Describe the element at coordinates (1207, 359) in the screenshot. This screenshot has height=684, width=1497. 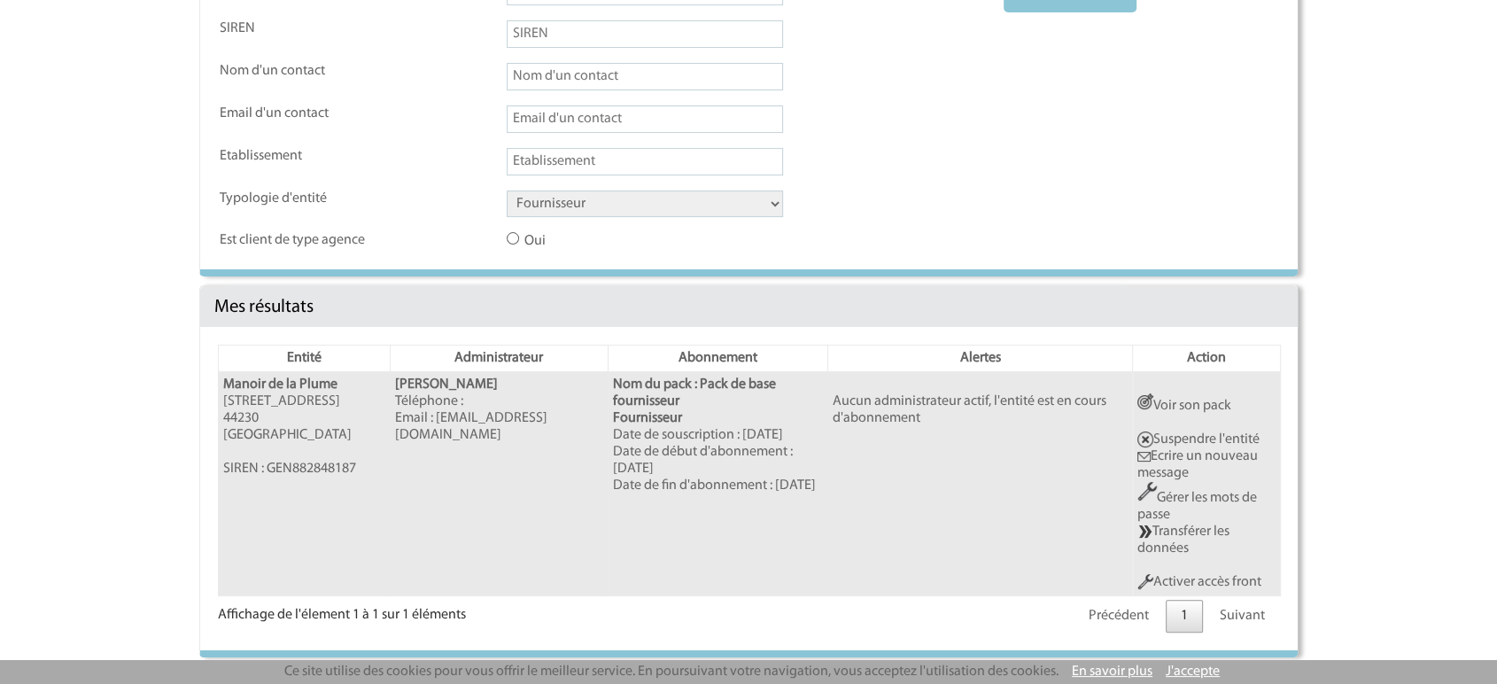
I see `th: Action: activer pour trier la colonne par ordre croissant` at that location.